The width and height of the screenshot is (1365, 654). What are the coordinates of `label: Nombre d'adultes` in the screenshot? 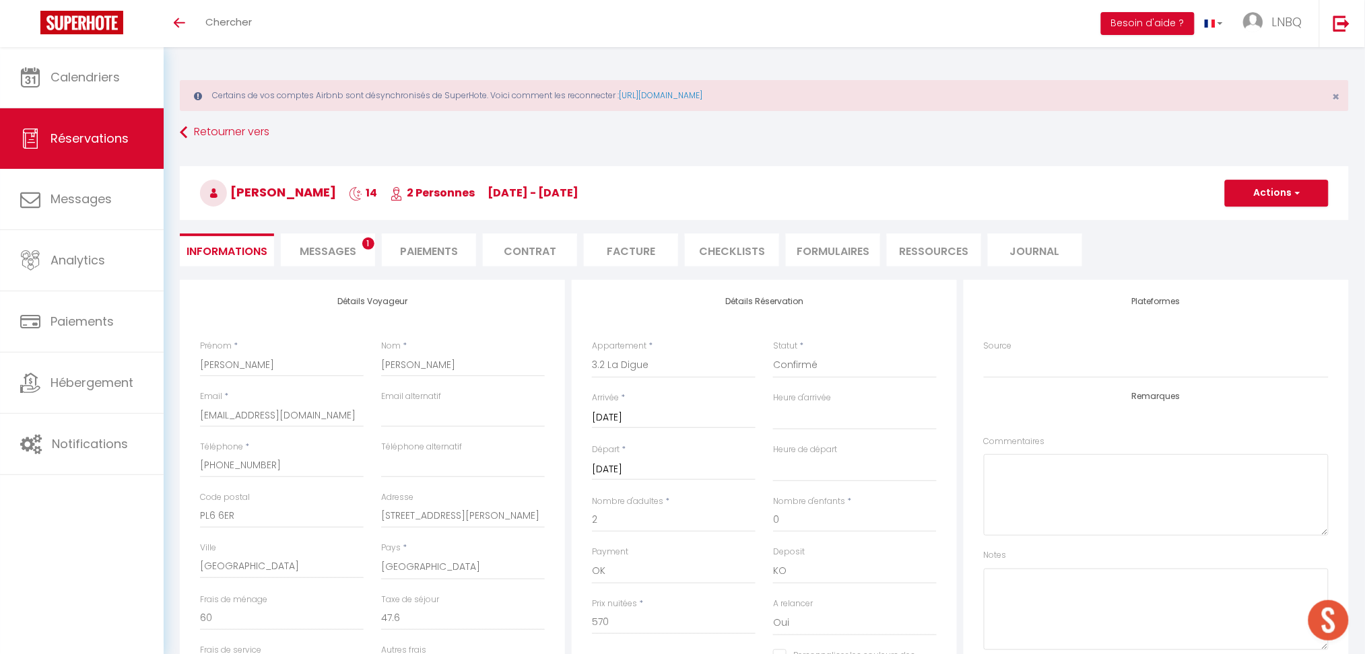 It's located at (627, 502).